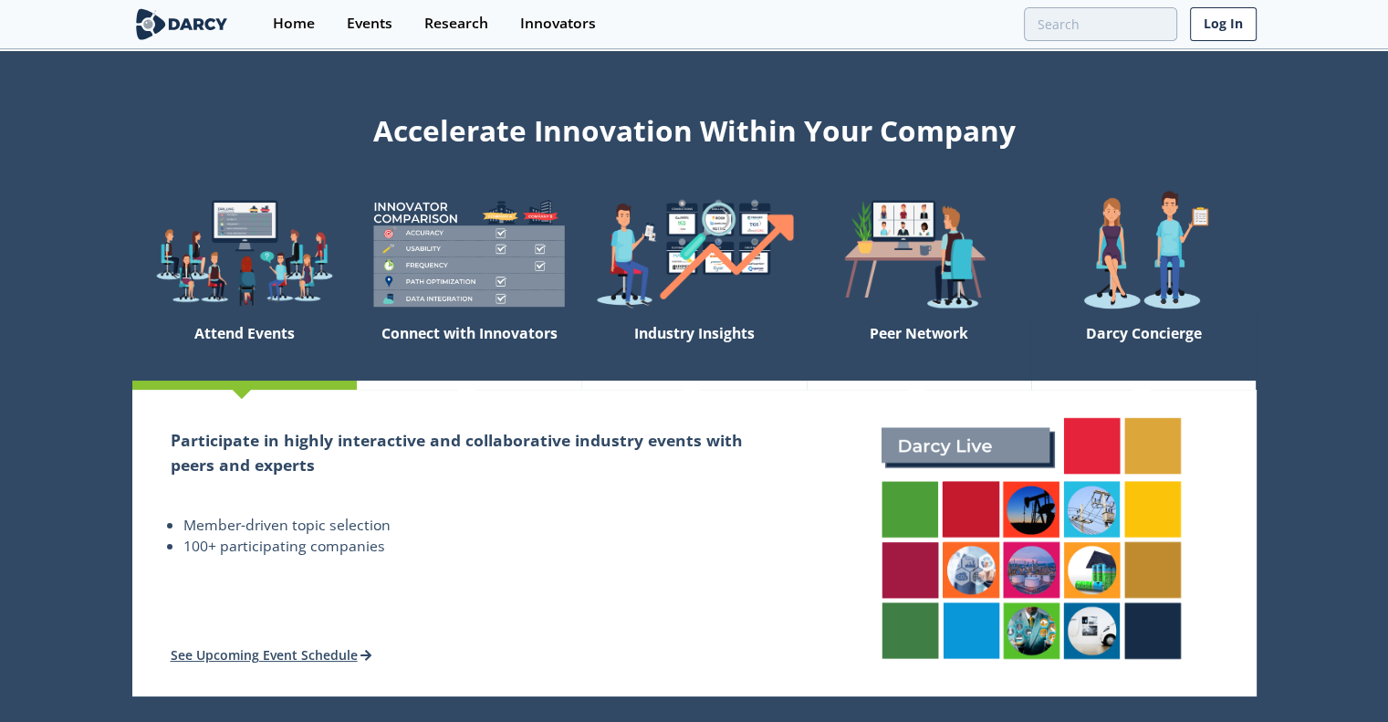 The height and width of the screenshot is (722, 1388). Describe the element at coordinates (694, 127) in the screenshot. I see `div: Accelerate Innovation Within Your Company` at that location.